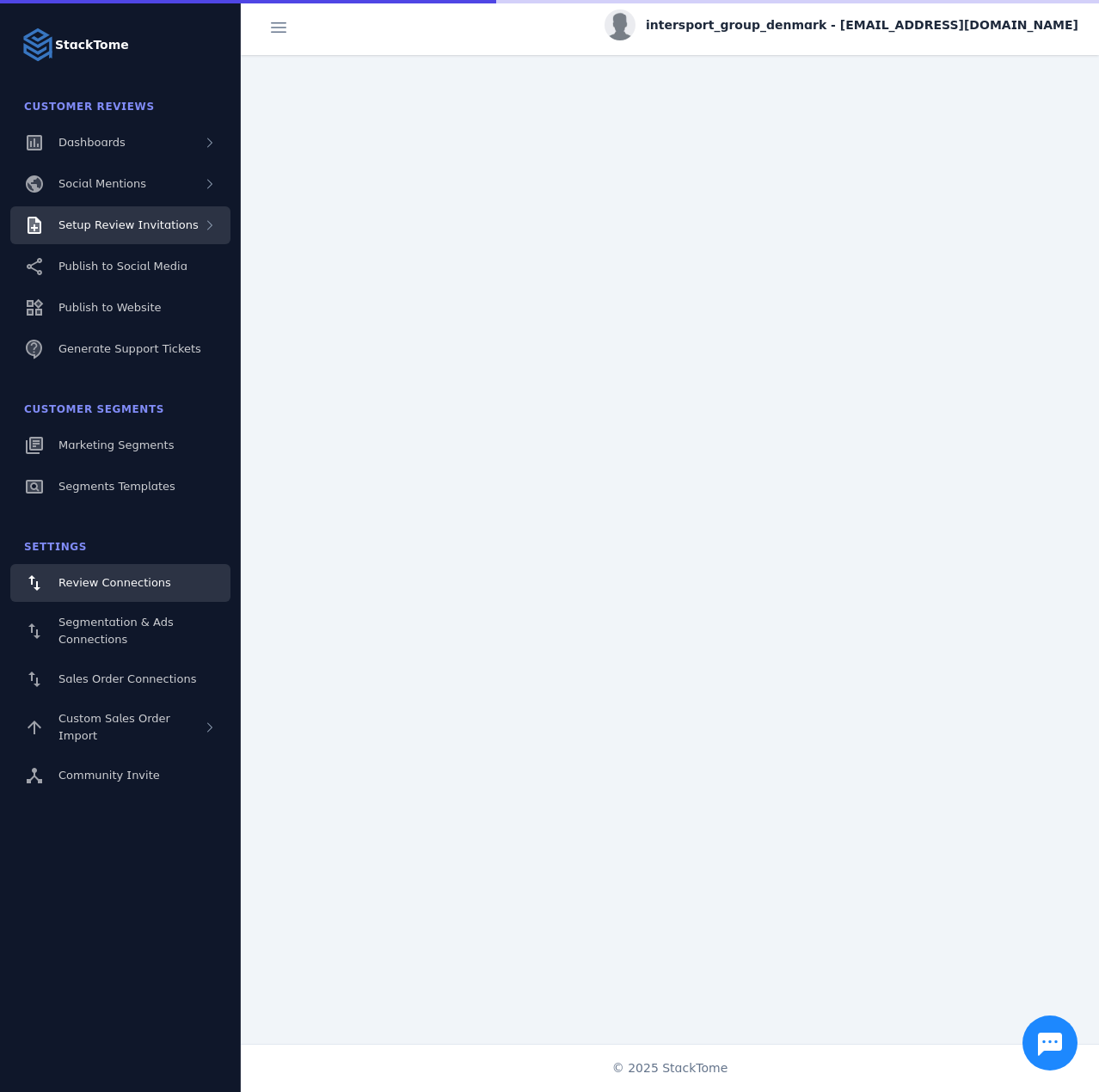 This screenshot has width=1099, height=1092. What do you see at coordinates (121, 583) in the screenshot?
I see `a: Review Connections` at bounding box center [121, 583].